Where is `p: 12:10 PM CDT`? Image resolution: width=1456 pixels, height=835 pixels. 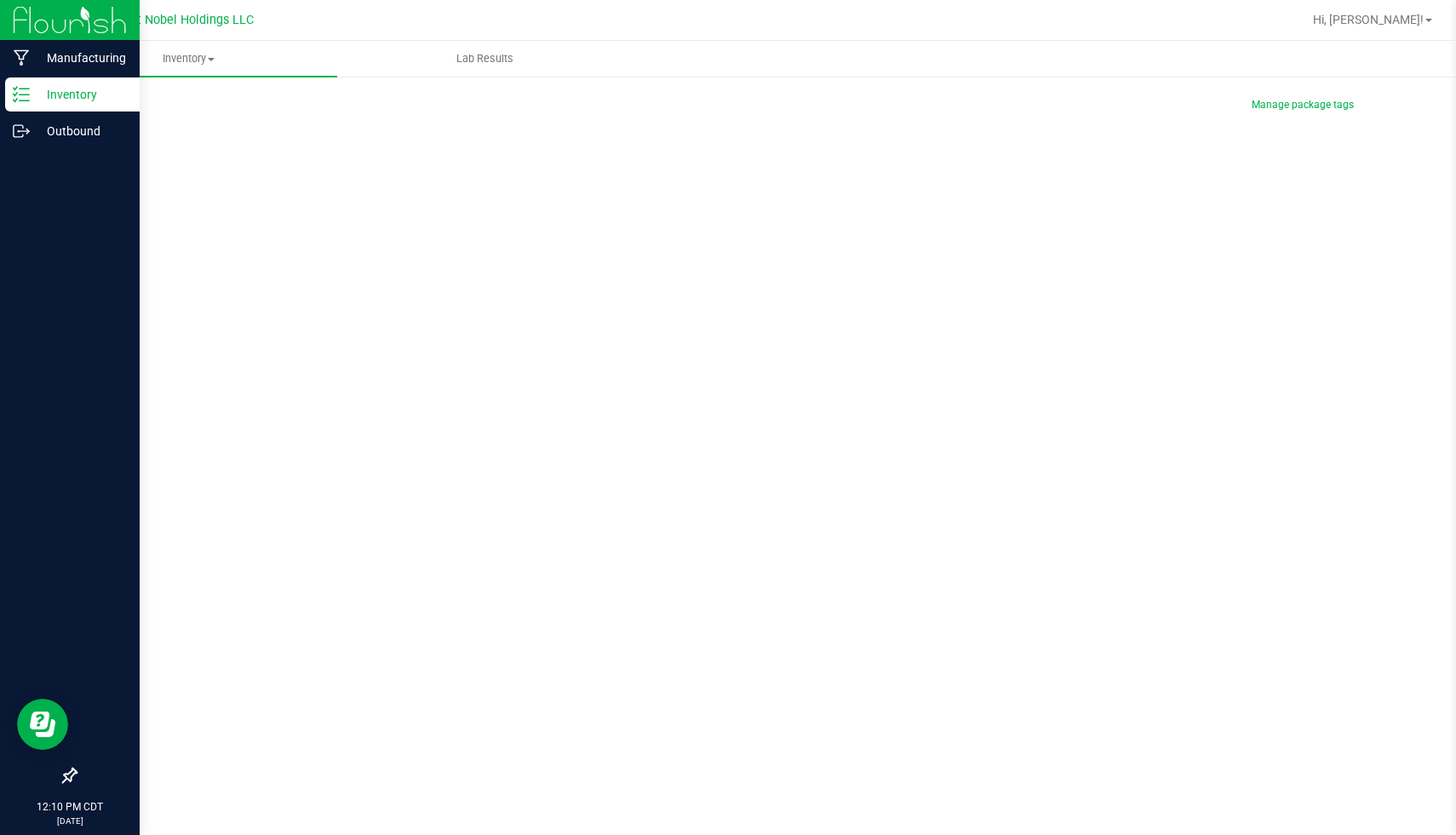
p: 12:10 PM CDT is located at coordinates (70, 807).